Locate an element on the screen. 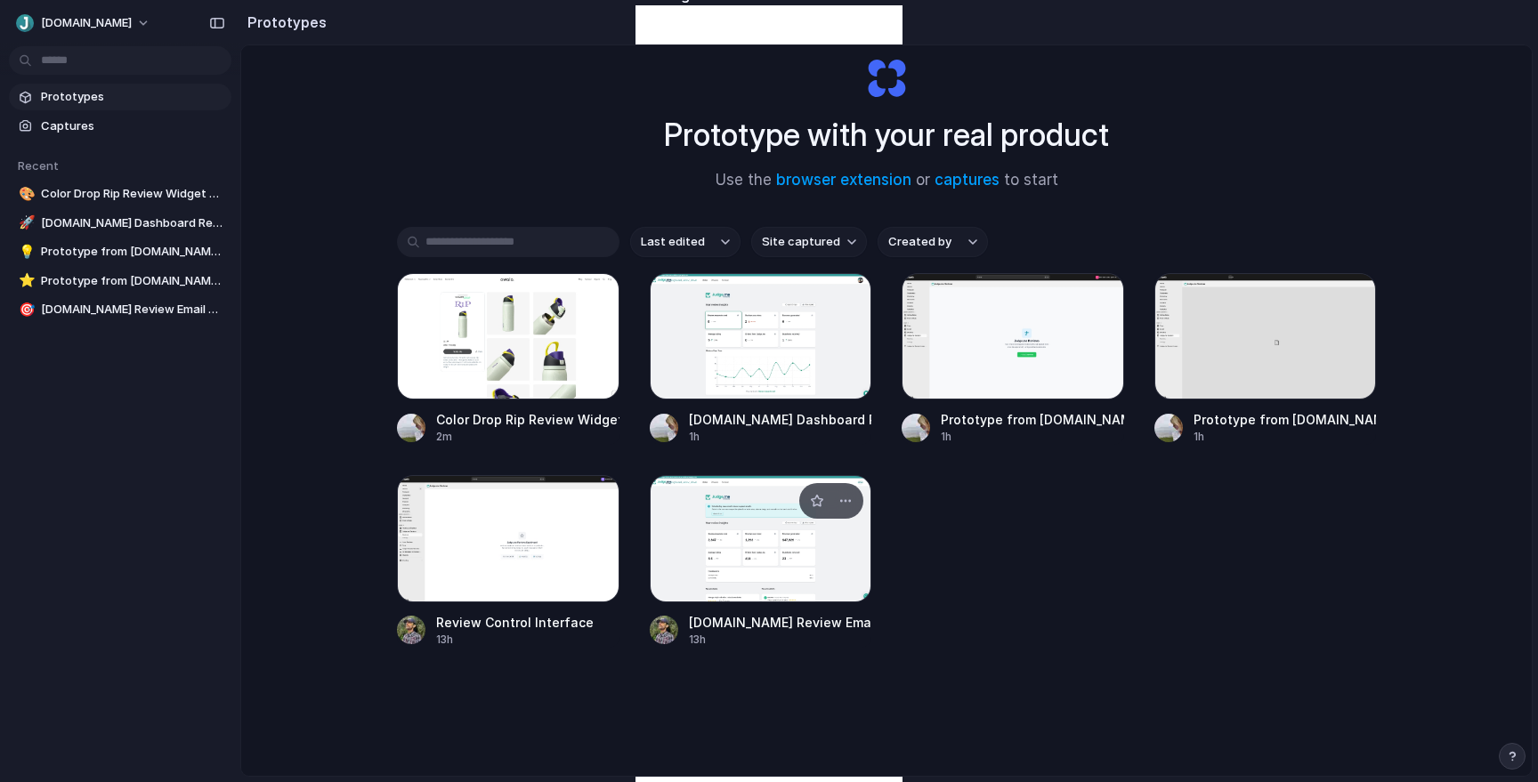 This screenshot has height=782, width=1538. button: Last edited is located at coordinates (685, 242).